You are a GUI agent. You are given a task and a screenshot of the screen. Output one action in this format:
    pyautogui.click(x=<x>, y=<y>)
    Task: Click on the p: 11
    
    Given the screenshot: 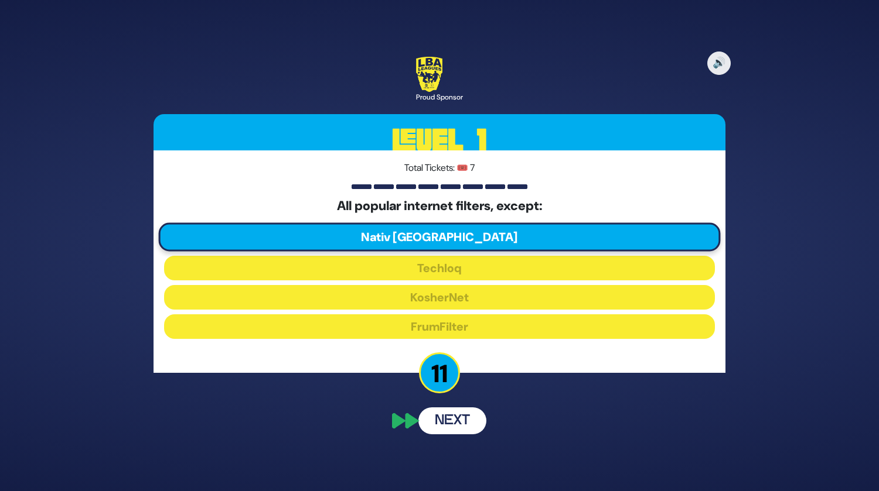 What is the action you would take?
    pyautogui.click(x=439, y=373)
    